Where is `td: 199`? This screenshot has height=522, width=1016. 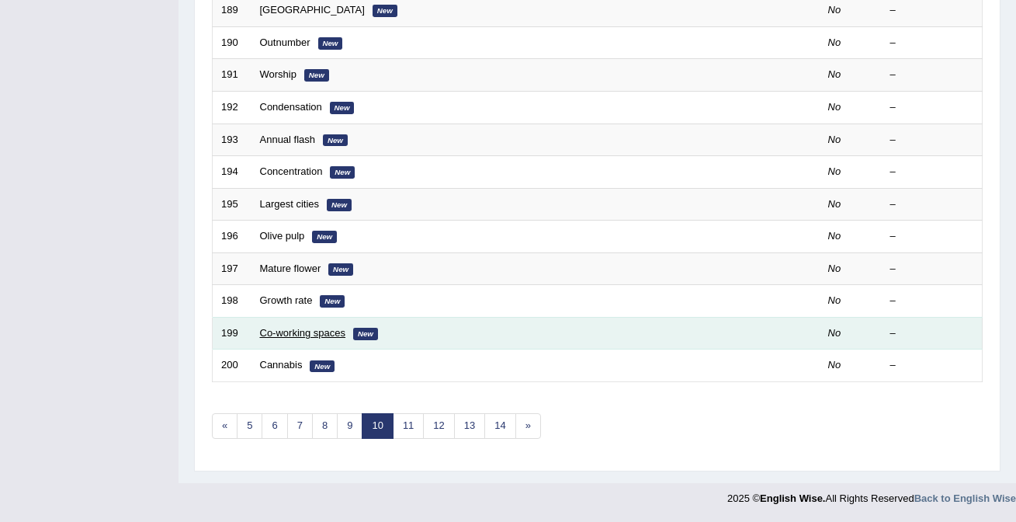 td: 199 is located at coordinates (232, 333).